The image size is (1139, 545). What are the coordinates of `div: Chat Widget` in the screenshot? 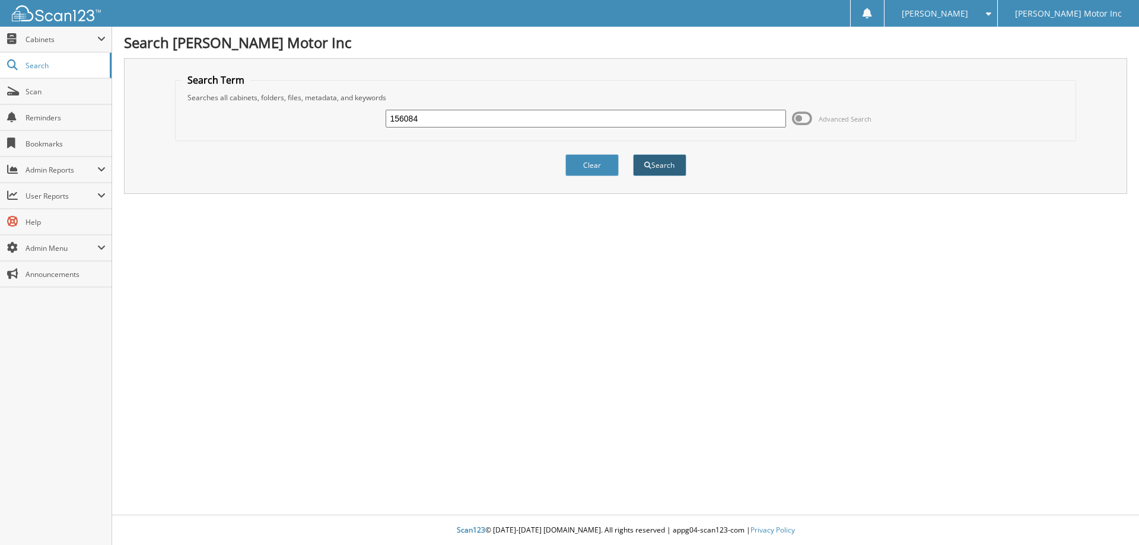 It's located at (1109, 517).